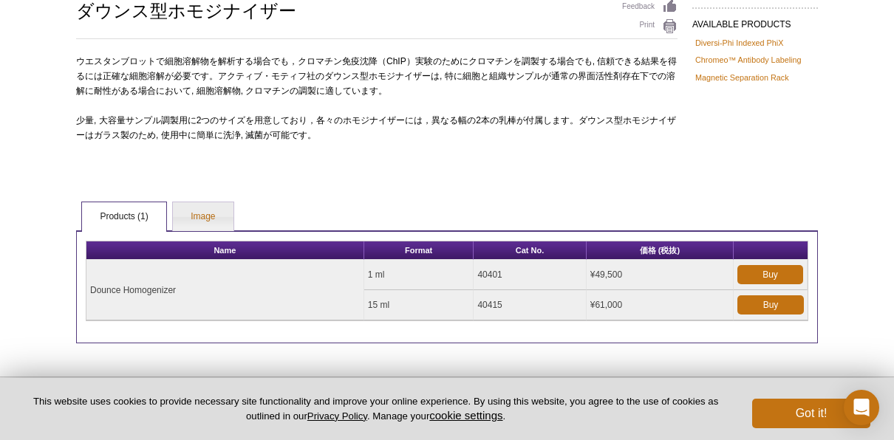  What do you see at coordinates (660, 250) in the screenshot?
I see `th: 価格 (税抜)` at bounding box center [660, 250].